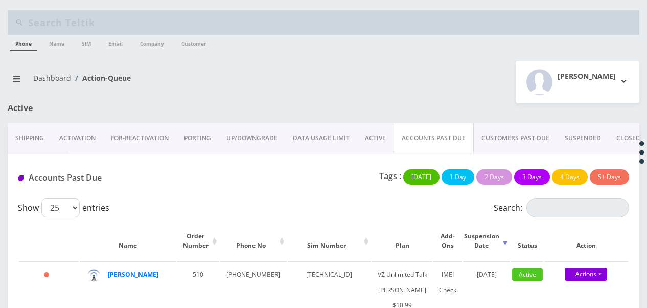 The width and height of the screenshot is (647, 308). What do you see at coordinates (561, 208) in the screenshot?
I see `label: Search:` at bounding box center [561, 208].